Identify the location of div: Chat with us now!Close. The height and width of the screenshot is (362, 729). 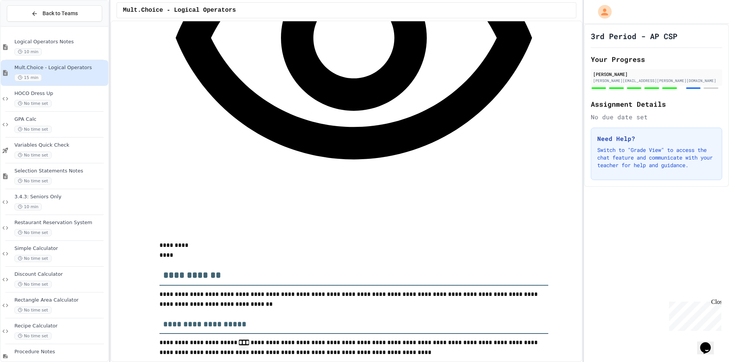
(28, 25).